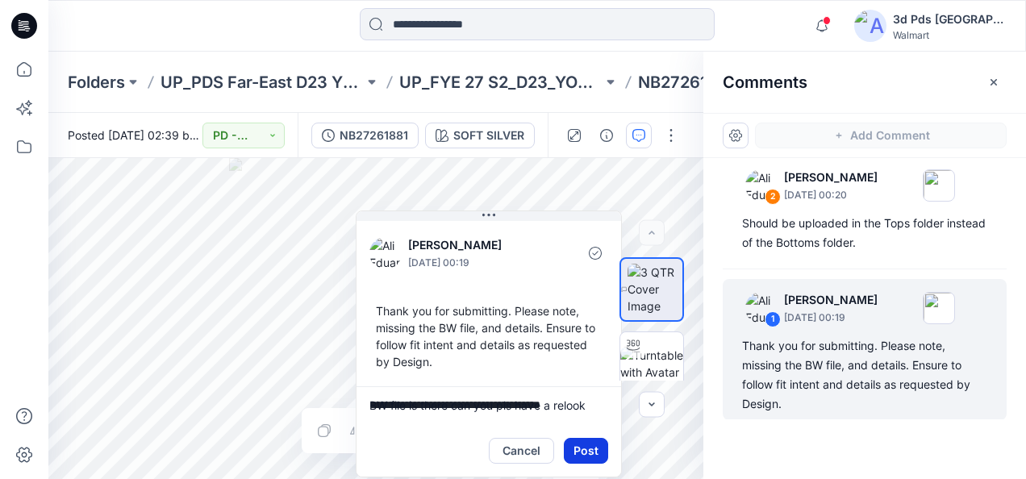  I want to click on img: avatar, so click(871, 26).